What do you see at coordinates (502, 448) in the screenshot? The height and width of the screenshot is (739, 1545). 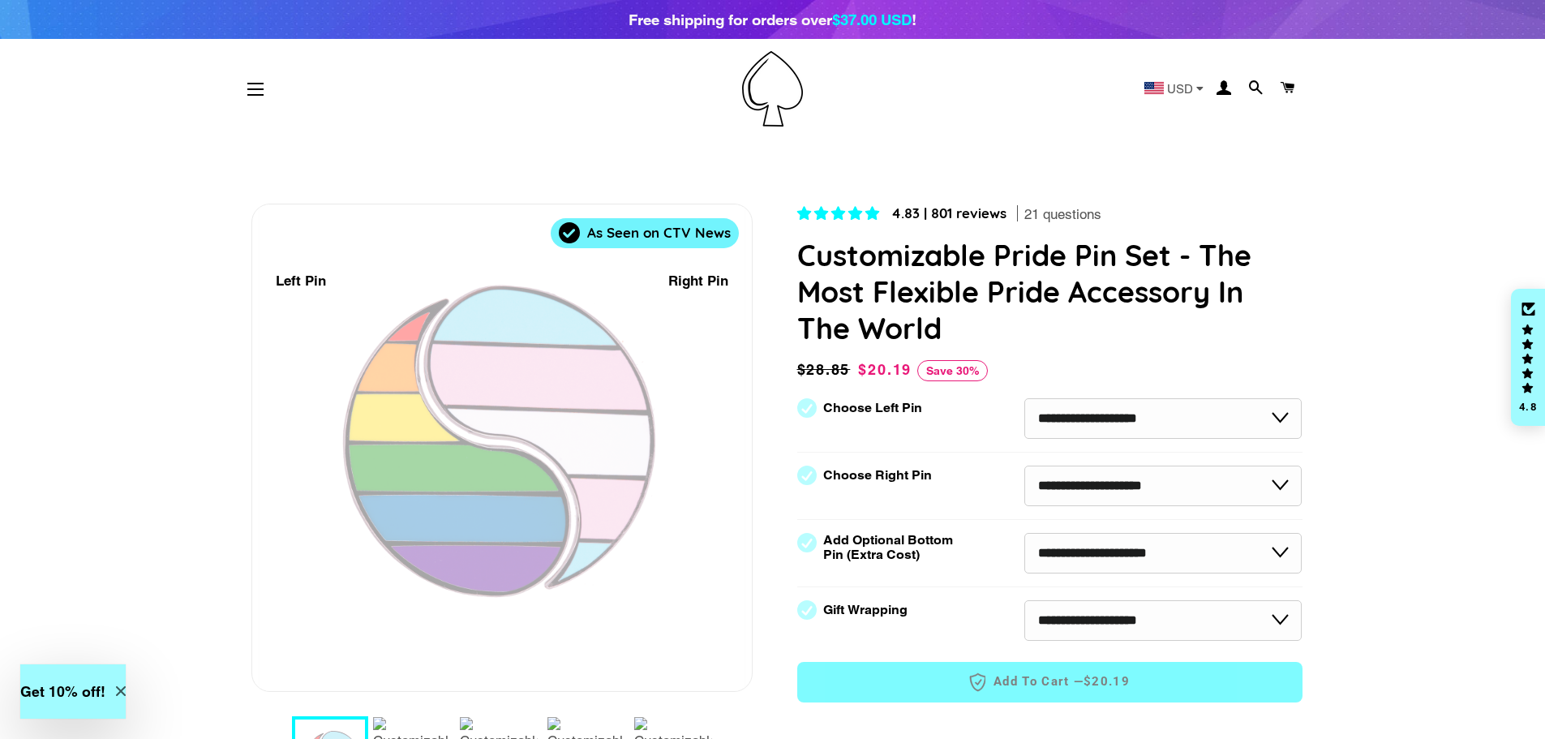 I see `div: 1 / 9` at bounding box center [502, 448].